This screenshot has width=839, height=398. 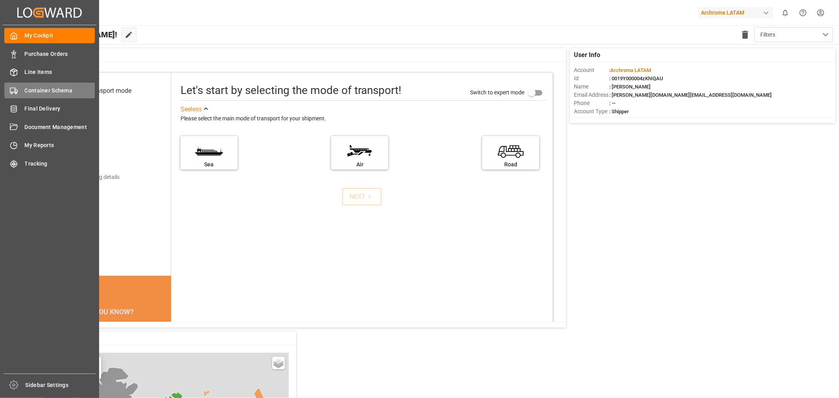 I want to click on a: Purchase Orders, so click(x=50, y=53).